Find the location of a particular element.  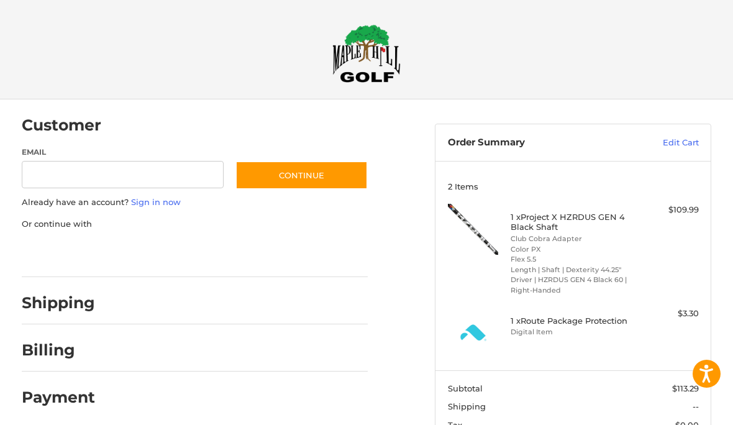

li: Club Cobra Adapter is located at coordinates (572, 239).